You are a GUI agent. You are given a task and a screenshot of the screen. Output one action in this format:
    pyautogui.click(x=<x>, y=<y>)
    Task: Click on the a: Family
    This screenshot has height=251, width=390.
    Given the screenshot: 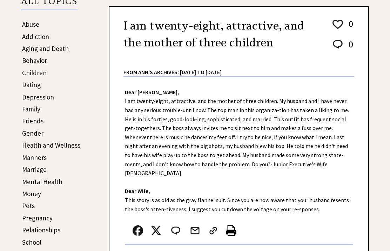 What is the action you would take?
    pyautogui.click(x=31, y=109)
    